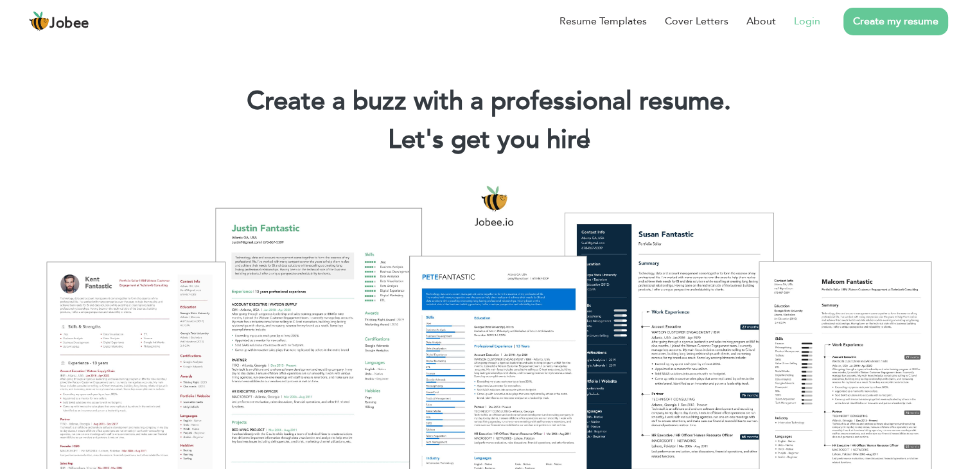 The width and height of the screenshot is (977, 469). Describe the element at coordinates (603, 21) in the screenshot. I see `a: Resume Templates` at that location.